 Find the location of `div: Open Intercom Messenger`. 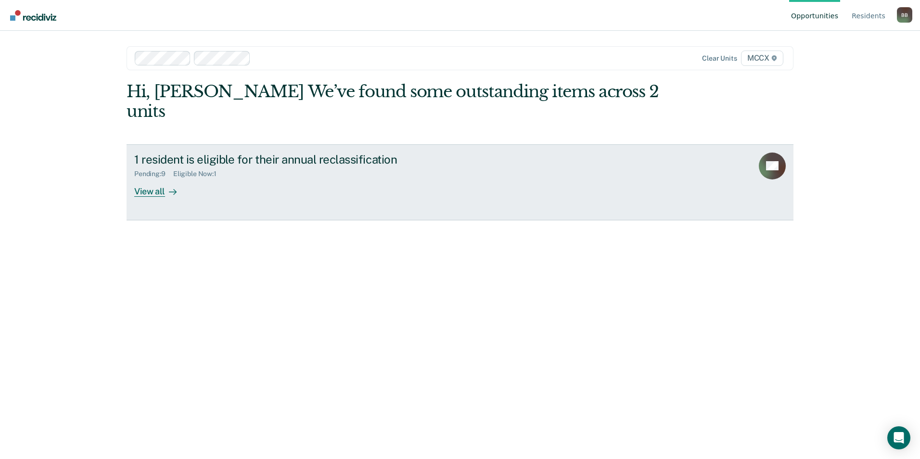

div: Open Intercom Messenger is located at coordinates (899, 438).